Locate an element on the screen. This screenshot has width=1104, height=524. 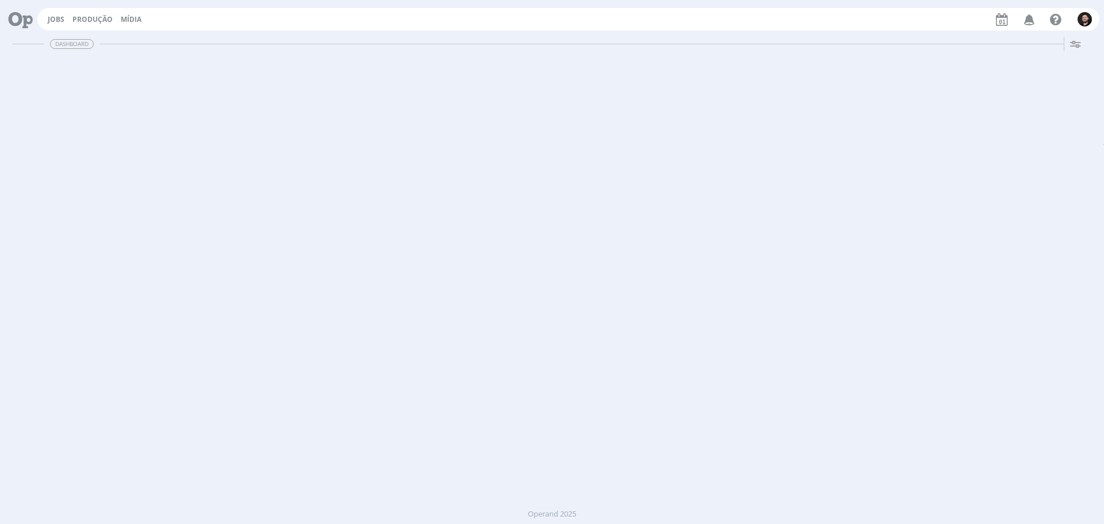
button: B is located at coordinates (1085, 19).